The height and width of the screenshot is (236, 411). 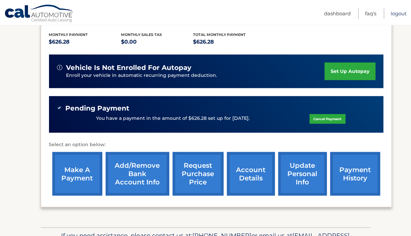 What do you see at coordinates (141, 35) in the screenshot?
I see `span: Monthly sales Tax` at bounding box center [141, 35].